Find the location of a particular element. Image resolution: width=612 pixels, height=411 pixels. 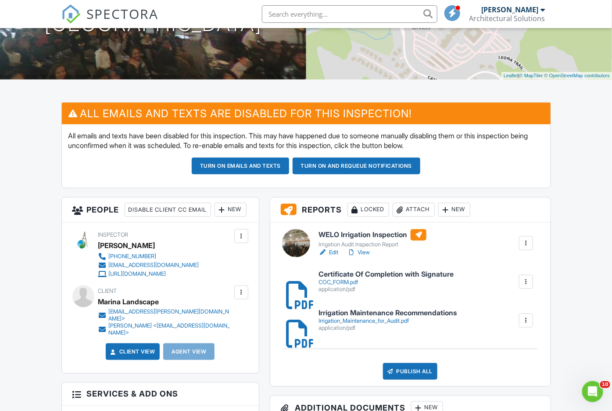

p: All emails and texts have been disabled for this inspection. This may have happened due to someon... is located at coordinates (306, 140).